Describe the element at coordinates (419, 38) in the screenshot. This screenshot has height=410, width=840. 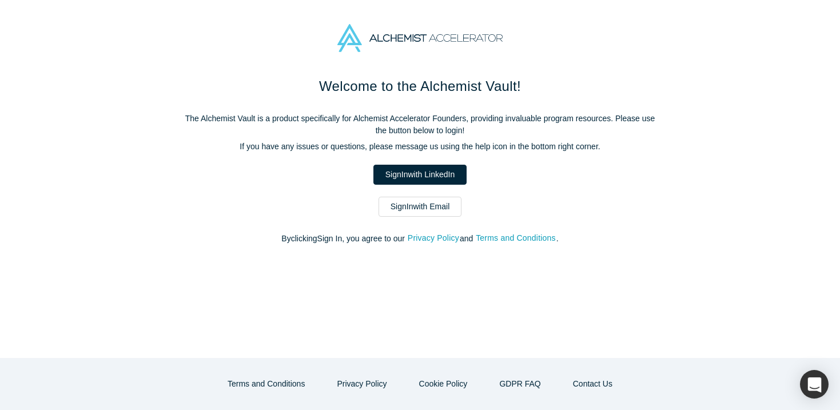
I see `img: Alchemist Accelerator Logo` at that location.